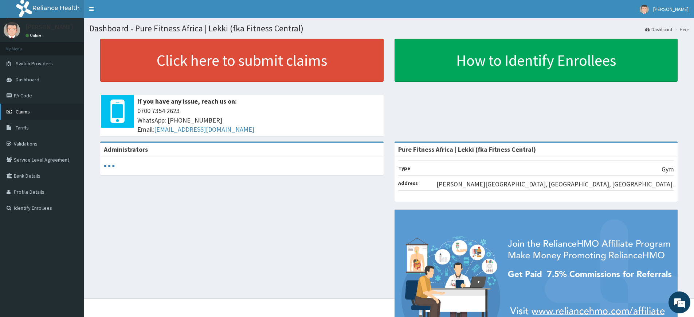  What do you see at coordinates (34, 35) in the screenshot?
I see `a: Online` at bounding box center [34, 35].